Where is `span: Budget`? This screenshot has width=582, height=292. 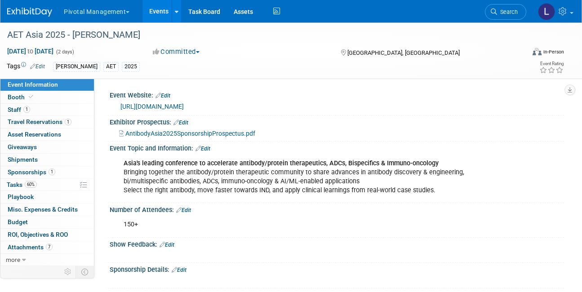 span: Budget is located at coordinates (18, 222).